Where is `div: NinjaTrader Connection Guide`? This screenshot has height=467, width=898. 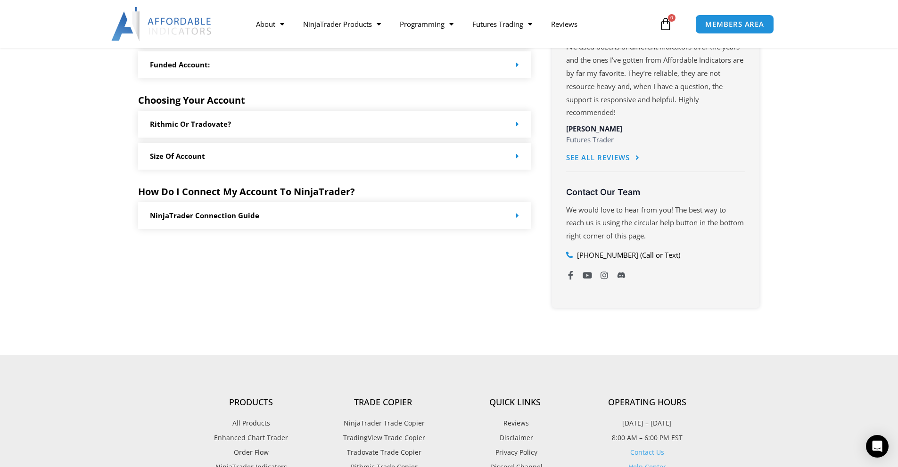 div: NinjaTrader Connection Guide is located at coordinates (335, 215).